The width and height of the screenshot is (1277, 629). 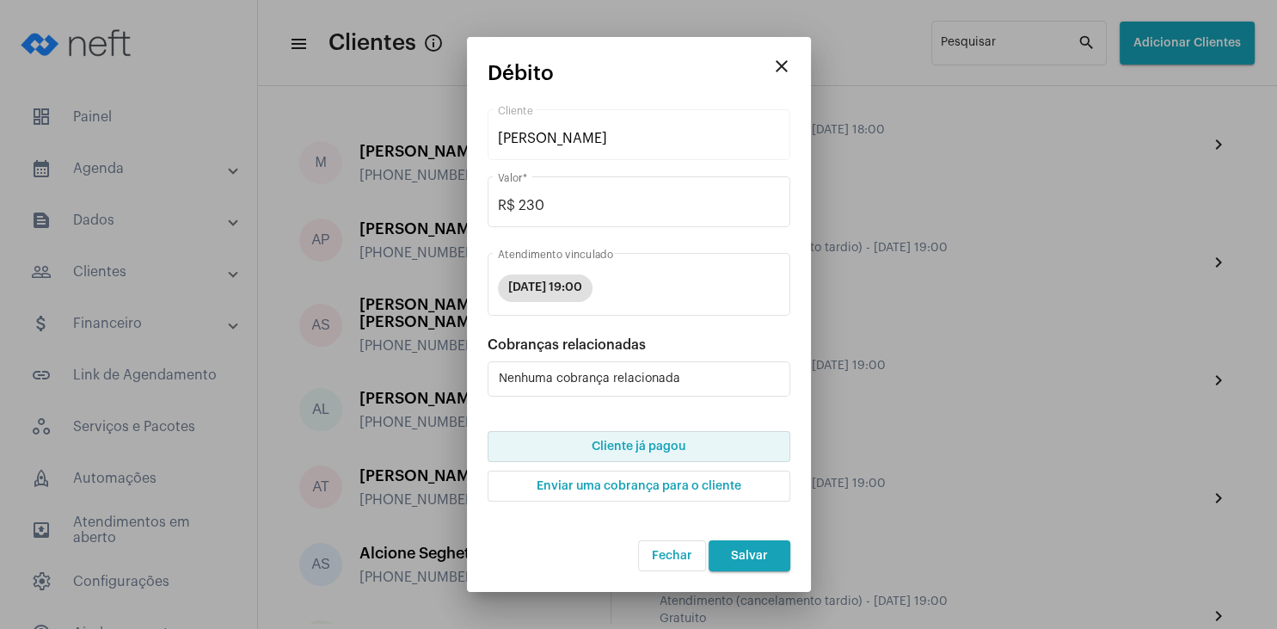 What do you see at coordinates (672, 555) in the screenshot?
I see `button: Fechar` at bounding box center [672, 555].